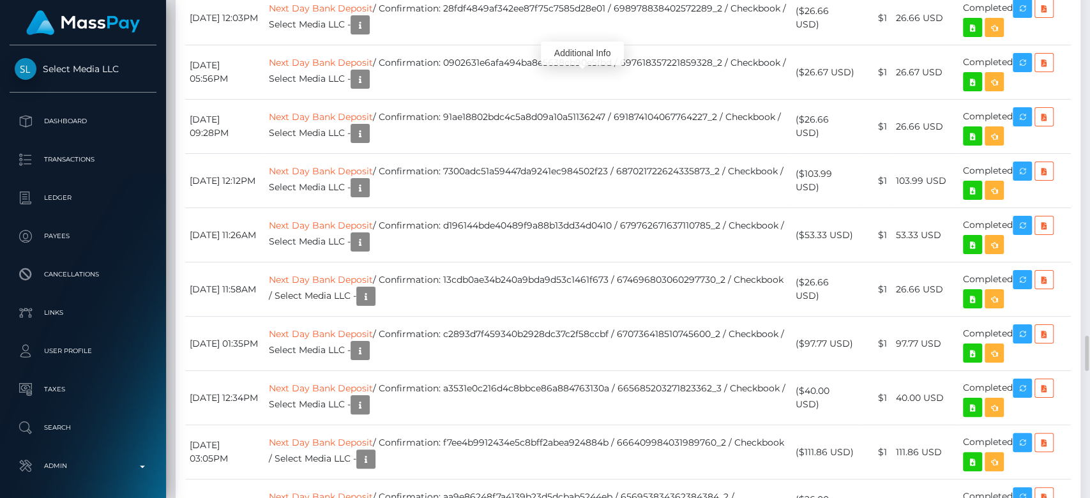 The image size is (1090, 498). What do you see at coordinates (83, 160) in the screenshot?
I see `a: Transactions` at bounding box center [83, 160].